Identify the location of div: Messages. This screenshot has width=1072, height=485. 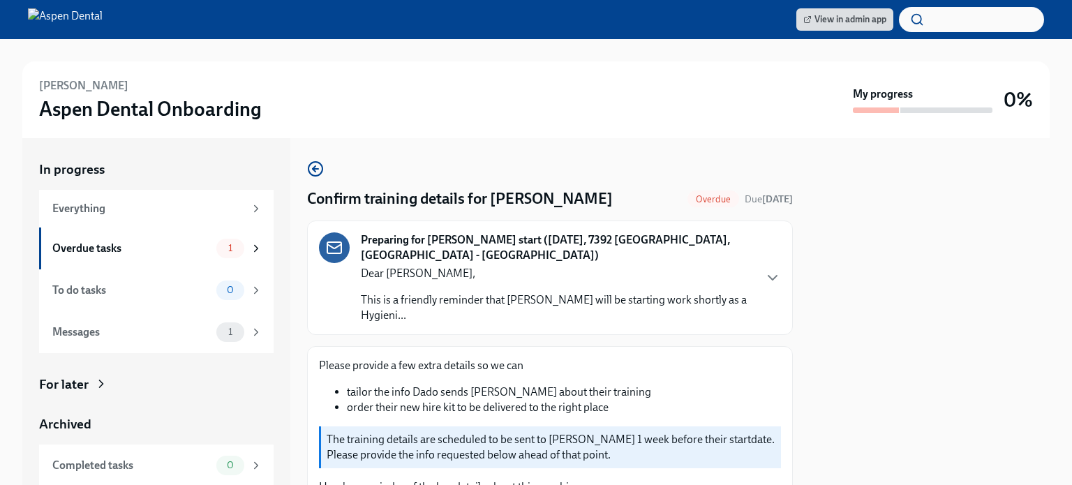
(131, 332).